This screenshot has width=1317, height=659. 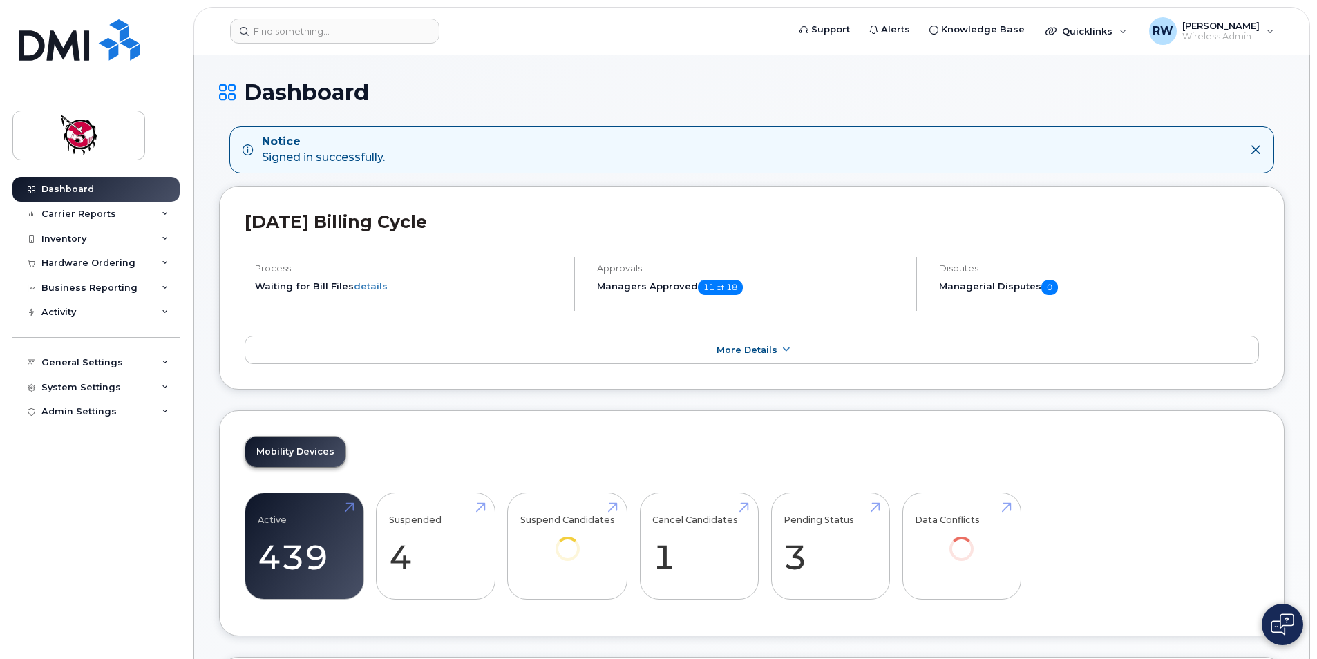 What do you see at coordinates (1049, 287) in the screenshot?
I see `span: 0` at bounding box center [1049, 287].